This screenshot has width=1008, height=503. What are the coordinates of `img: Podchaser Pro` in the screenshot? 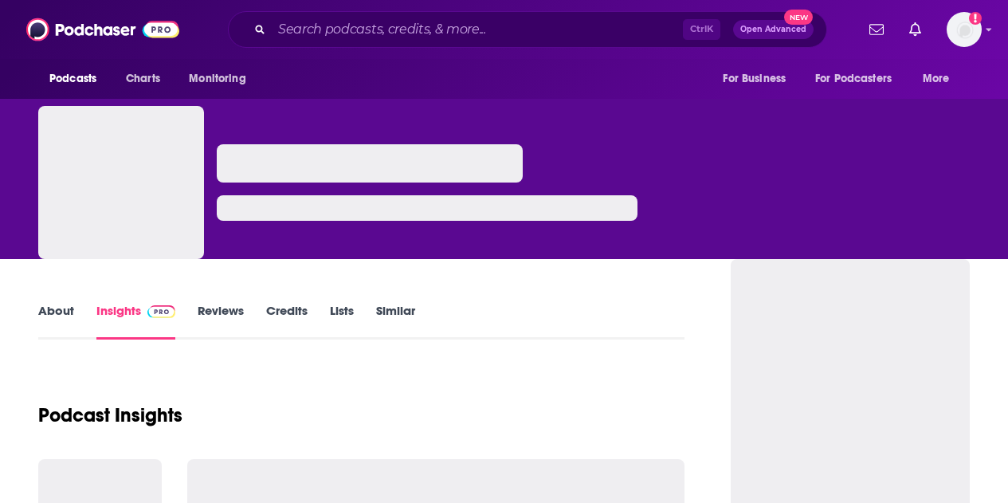 It's located at (161, 312).